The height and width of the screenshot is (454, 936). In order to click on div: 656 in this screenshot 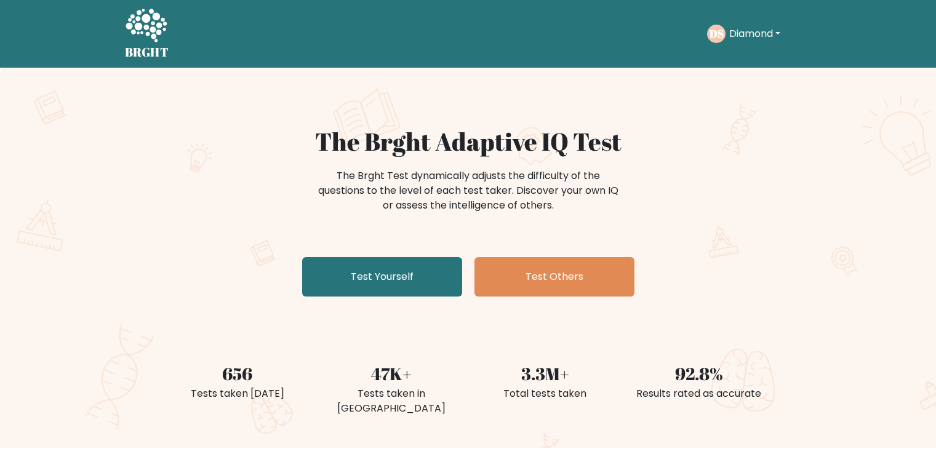, I will do `click(238, 374)`.